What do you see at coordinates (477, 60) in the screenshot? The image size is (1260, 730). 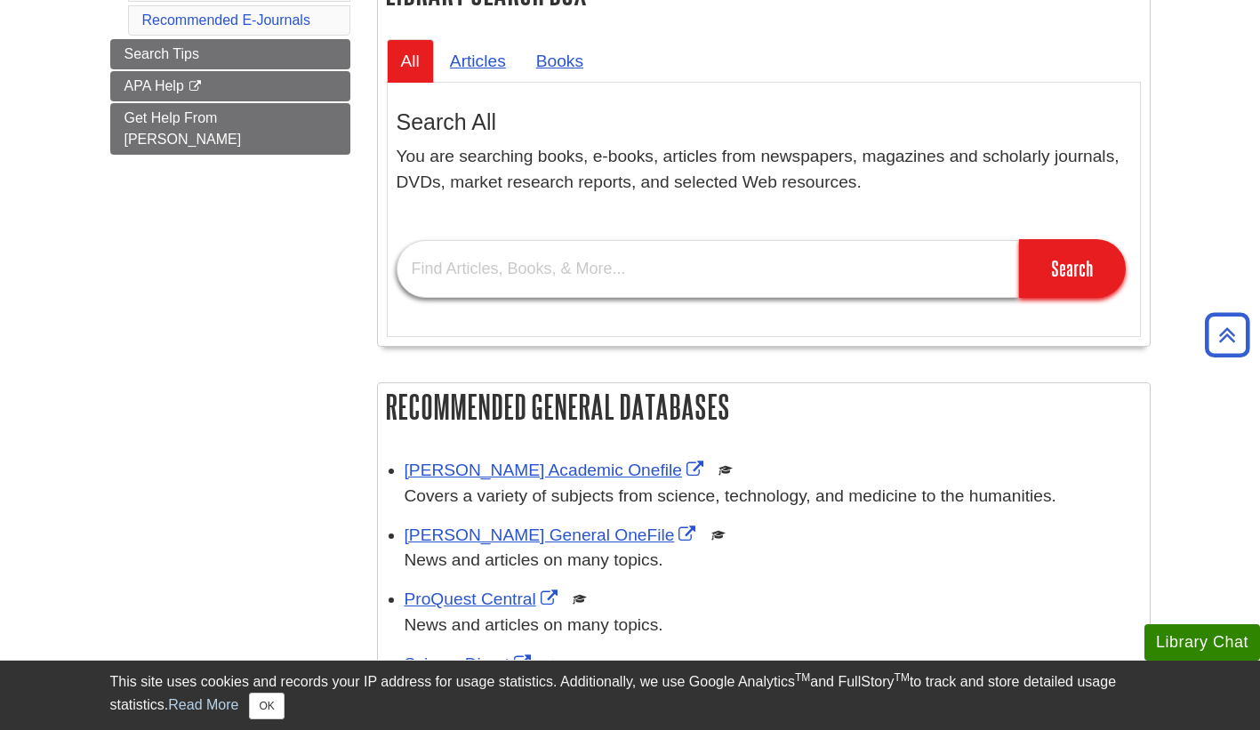 I see `a: Articles` at bounding box center [477, 60].